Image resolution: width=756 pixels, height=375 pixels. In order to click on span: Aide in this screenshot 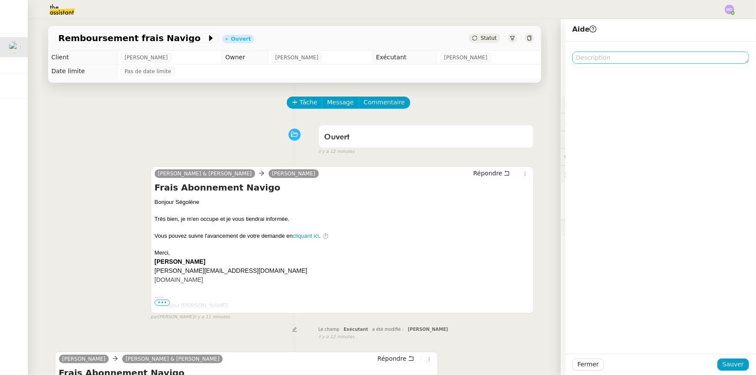, I will do `click(585, 29)`.